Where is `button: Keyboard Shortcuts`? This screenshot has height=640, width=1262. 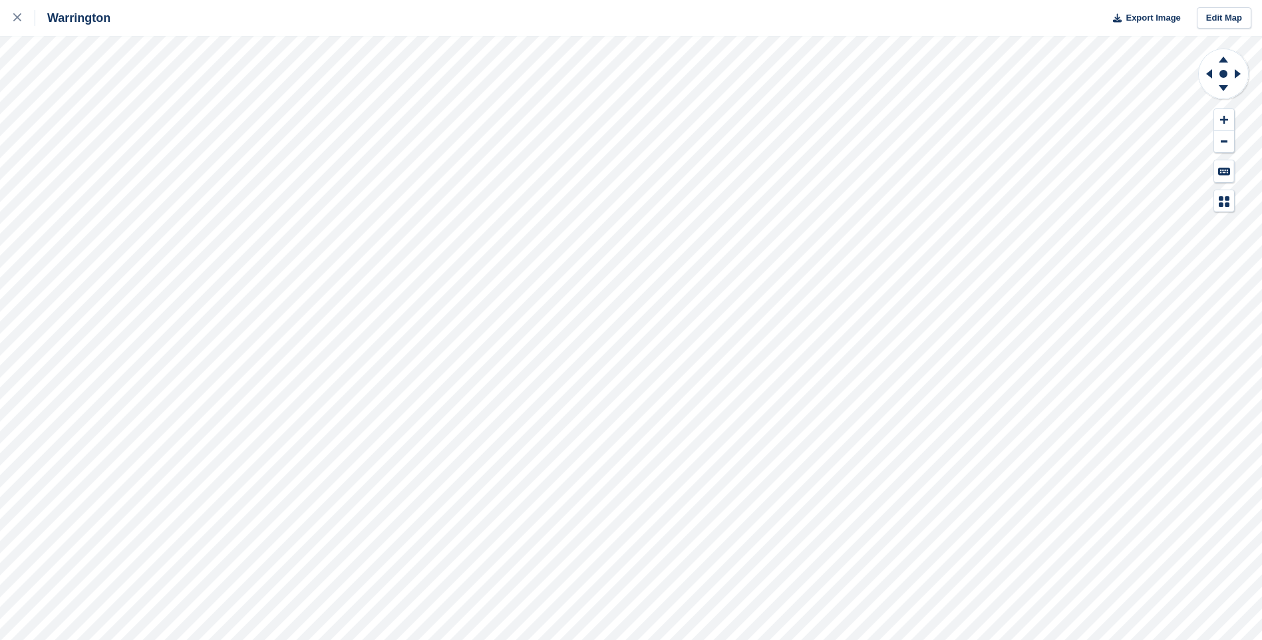 button: Keyboard Shortcuts is located at coordinates (1224, 171).